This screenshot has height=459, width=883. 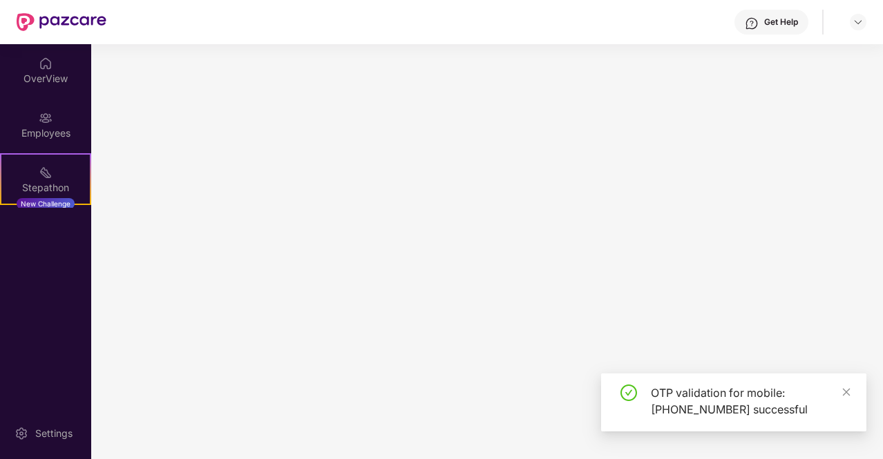 What do you see at coordinates (46, 188) in the screenshot?
I see `div: Stepathon` at bounding box center [46, 188].